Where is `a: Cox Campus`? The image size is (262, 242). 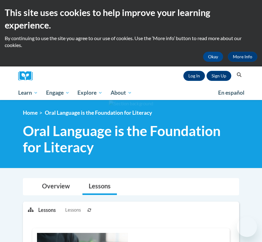
a: Cox Campus is located at coordinates (28, 76).